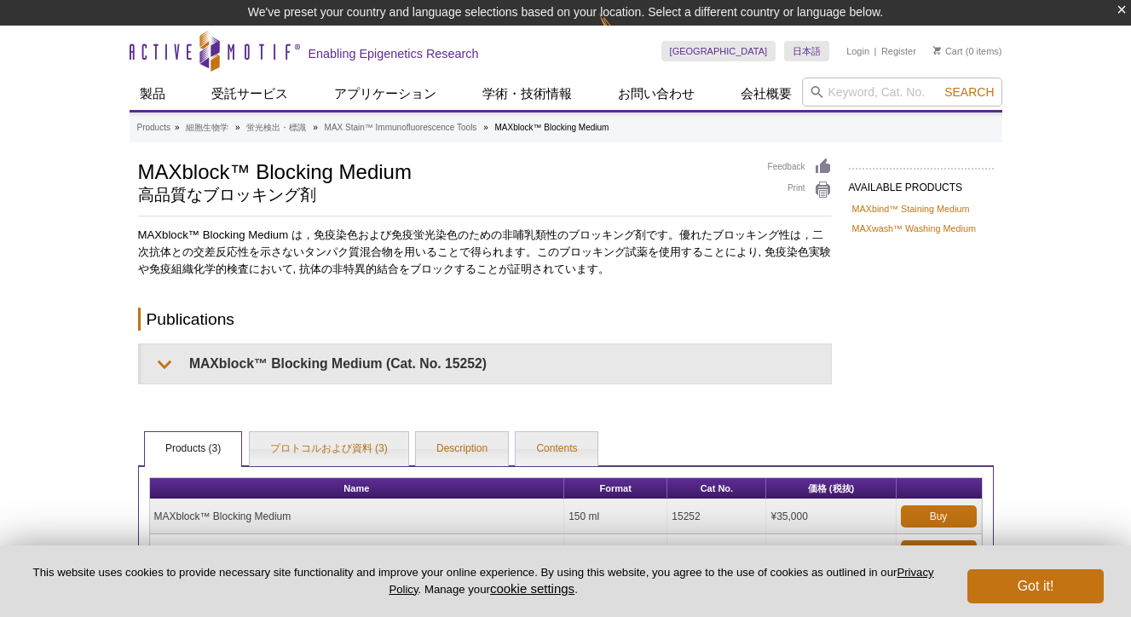 This screenshot has width=1131, height=617. Describe the element at coordinates (1035, 586) in the screenshot. I see `button: Got it!` at that location.